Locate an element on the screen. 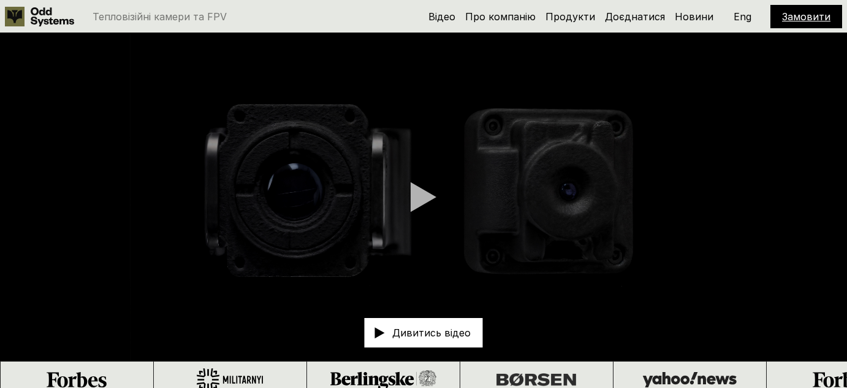 The image size is (847, 388). a: Відео is located at coordinates (442, 17).